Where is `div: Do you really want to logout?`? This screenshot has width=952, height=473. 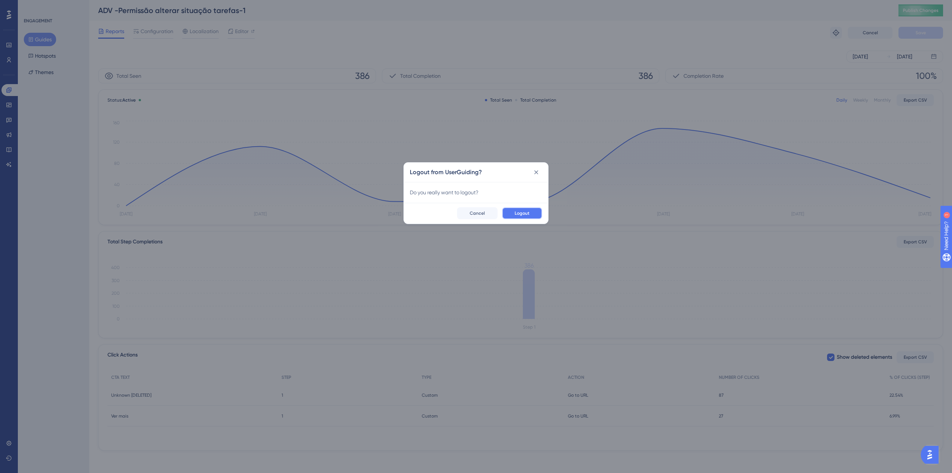
div: Do you really want to logout? is located at coordinates (476, 192).